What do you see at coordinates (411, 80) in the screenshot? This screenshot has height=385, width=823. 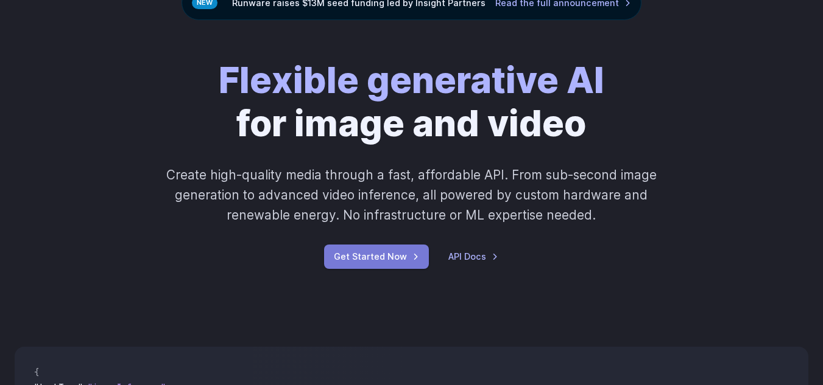 I see `strong: Flexible generative AI` at bounding box center [411, 80].